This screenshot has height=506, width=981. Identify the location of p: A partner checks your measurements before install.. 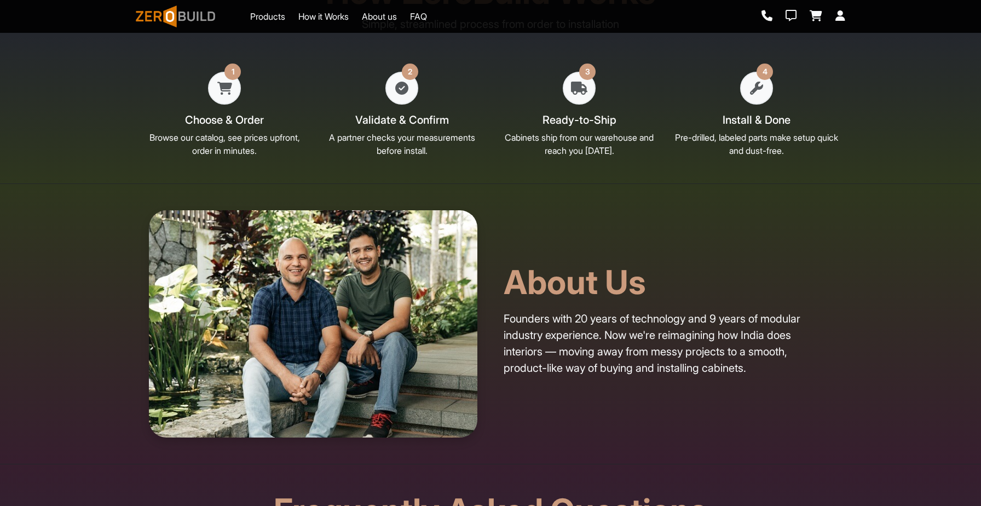
(402, 144).